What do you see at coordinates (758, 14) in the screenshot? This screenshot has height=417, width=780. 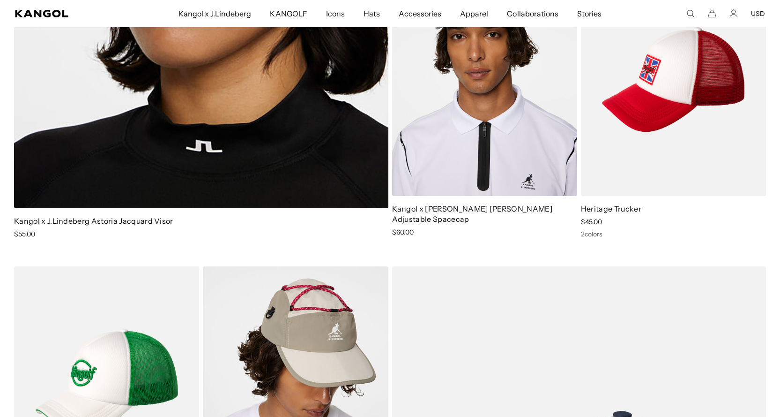 I see `button: USD` at bounding box center [758, 14].